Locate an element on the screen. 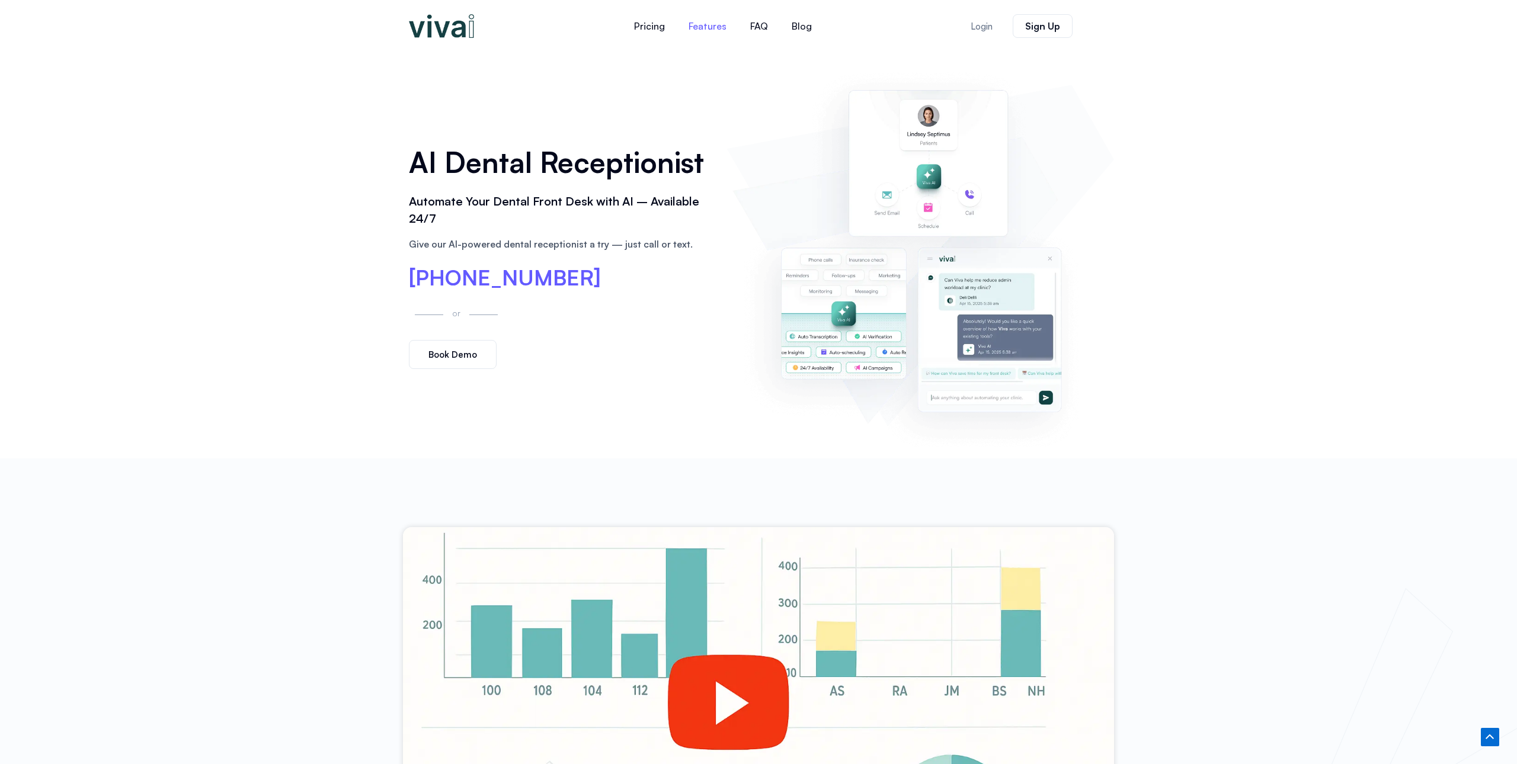 This screenshot has width=1517, height=764. a: Book Demo is located at coordinates (453, 354).